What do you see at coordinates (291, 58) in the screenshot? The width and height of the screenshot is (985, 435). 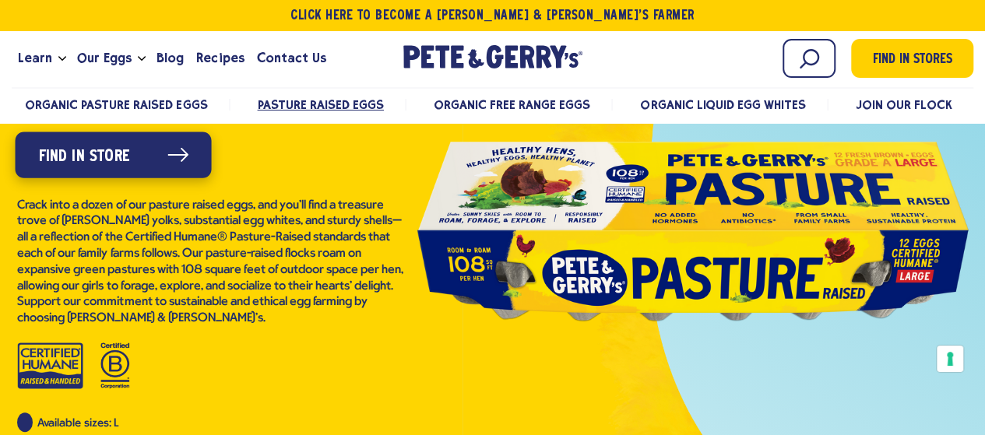 I see `span: Contact Us` at bounding box center [291, 58].